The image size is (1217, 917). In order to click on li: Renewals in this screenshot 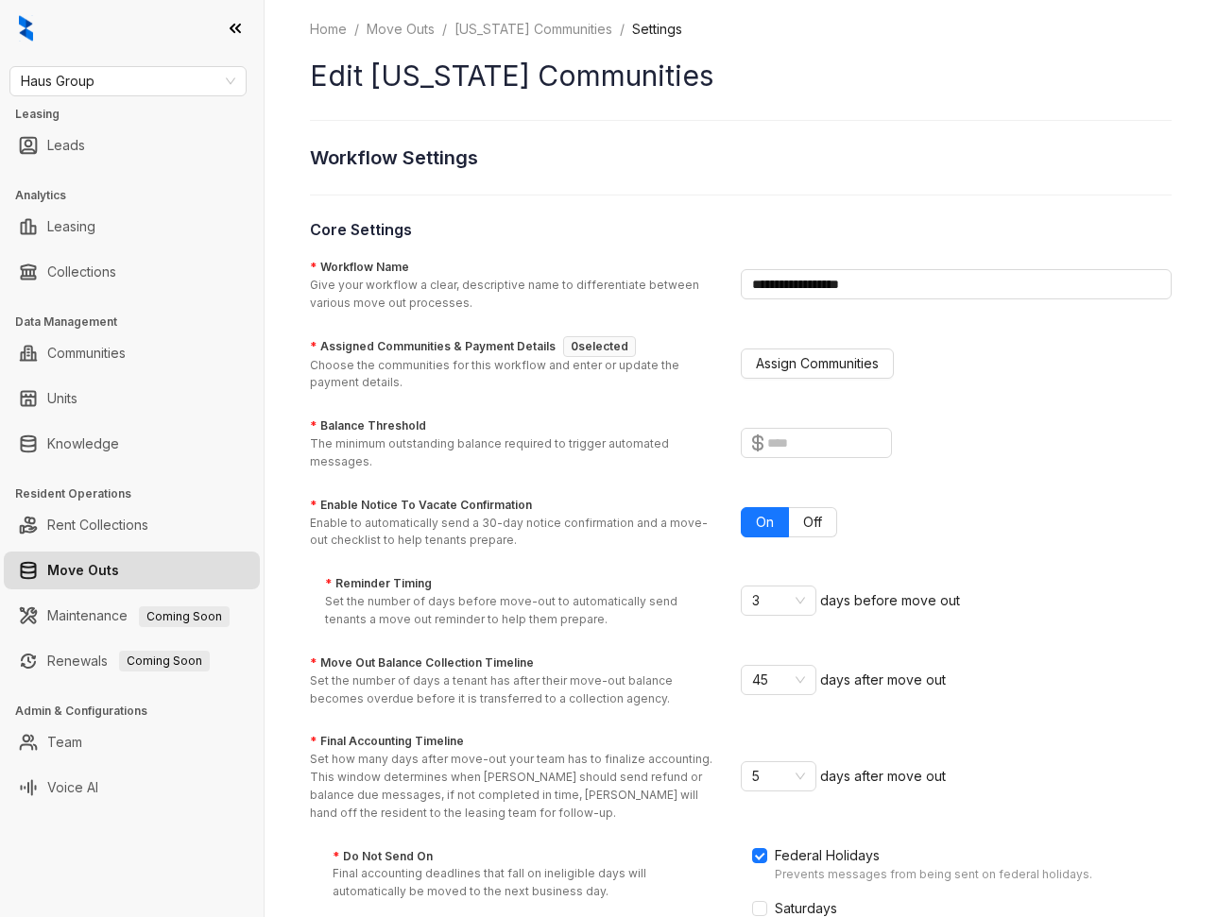, I will do `click(131, 661)`.